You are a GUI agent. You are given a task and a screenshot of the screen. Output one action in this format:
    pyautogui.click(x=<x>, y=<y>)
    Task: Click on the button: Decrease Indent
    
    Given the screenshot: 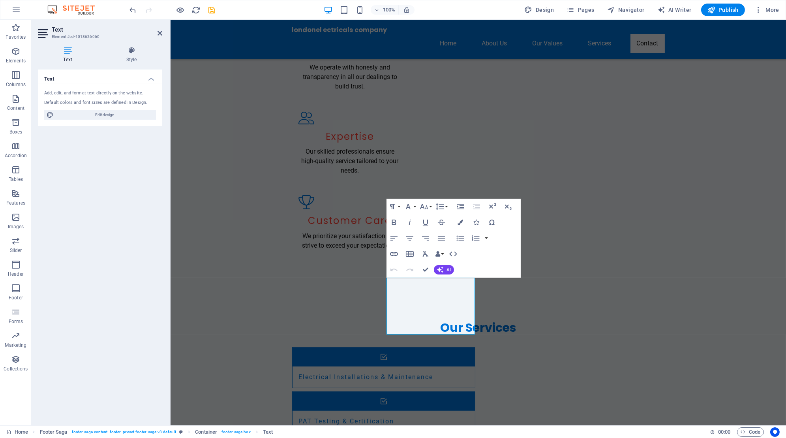 What is the action you would take?
    pyautogui.click(x=476, y=206)
    